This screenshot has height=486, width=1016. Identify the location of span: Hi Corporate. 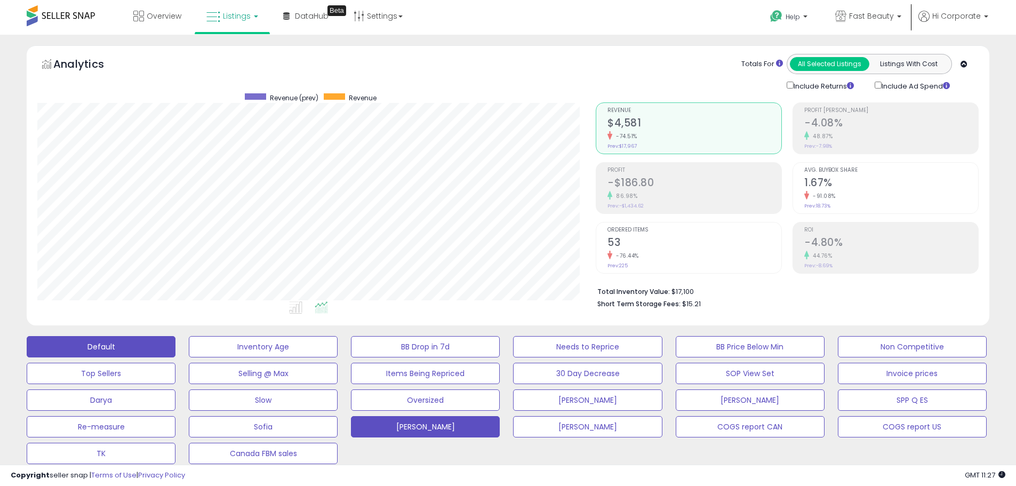
(957, 16).